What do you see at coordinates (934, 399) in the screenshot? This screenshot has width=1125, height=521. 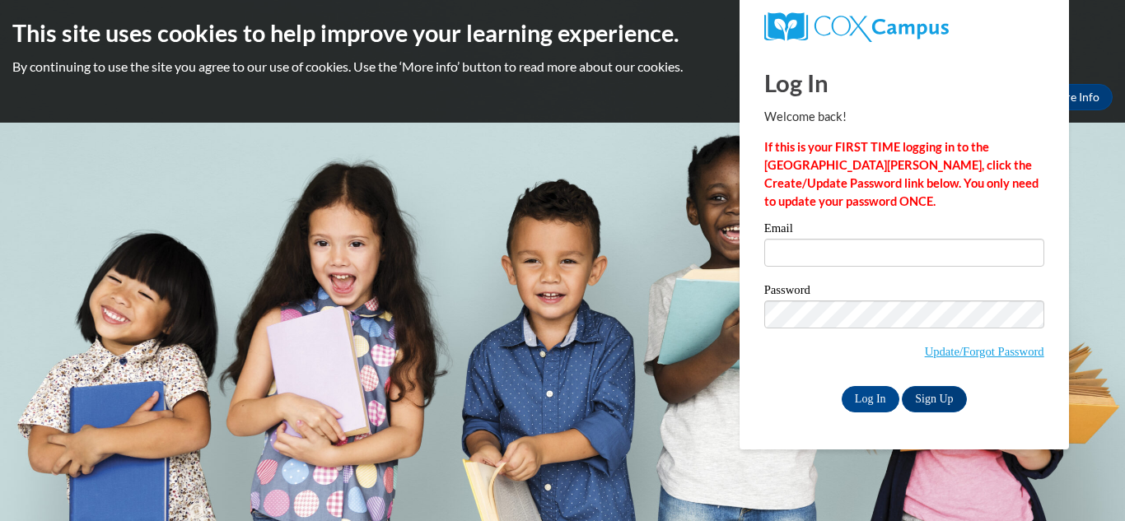 I see `a: Sign Up` at bounding box center [934, 399].